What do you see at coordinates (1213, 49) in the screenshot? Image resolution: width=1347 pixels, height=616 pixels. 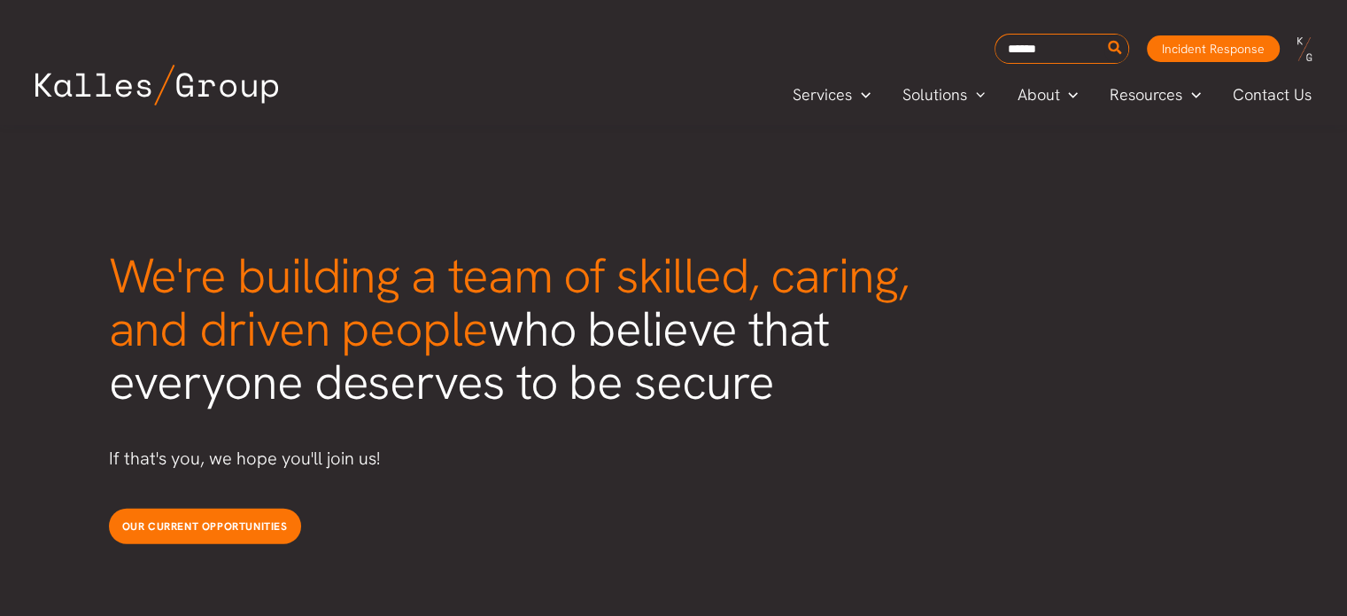 I see `a: Incident Response` at bounding box center [1213, 49].